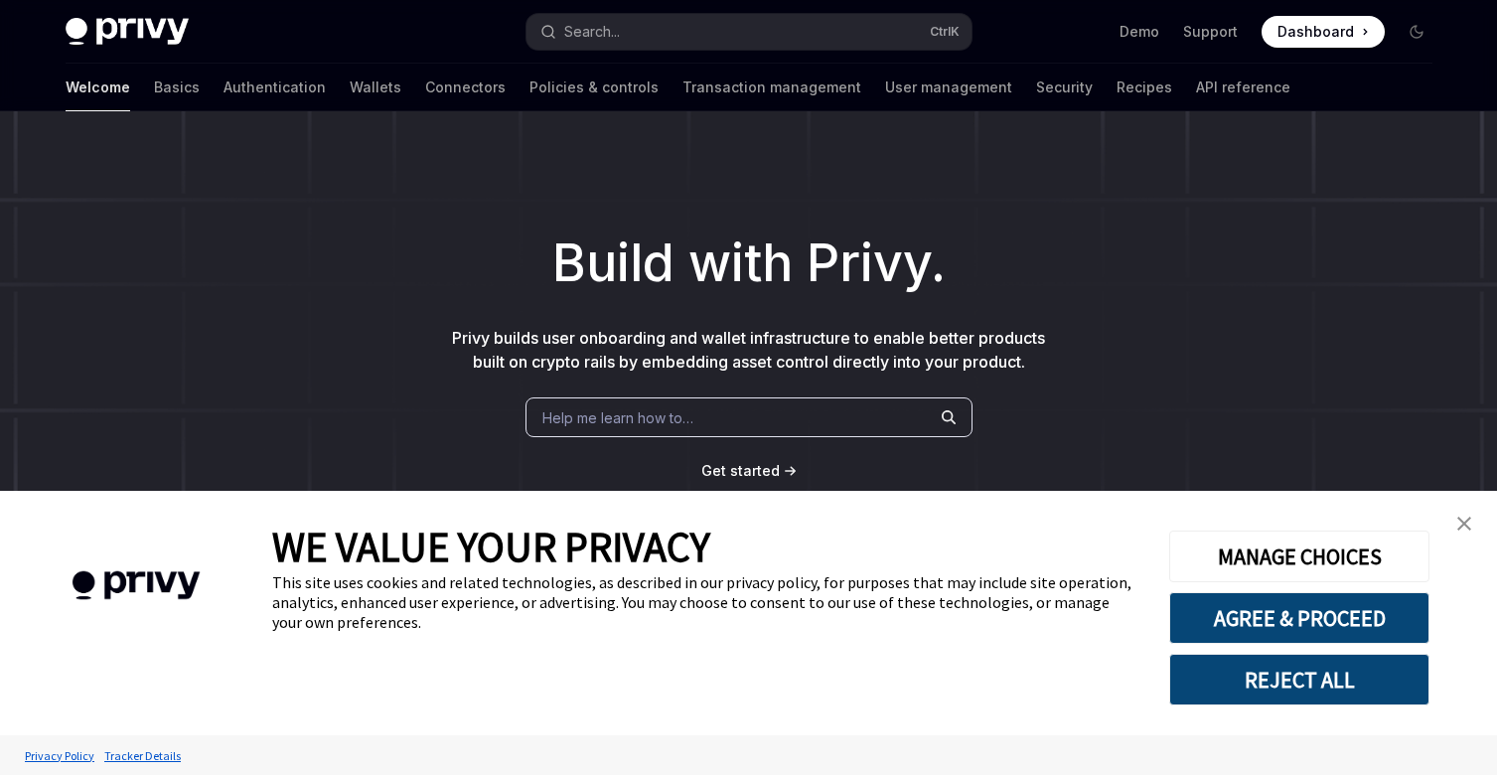 Image resolution: width=1497 pixels, height=775 pixels. I want to click on button: AGREE & PROCEED, so click(1299, 618).